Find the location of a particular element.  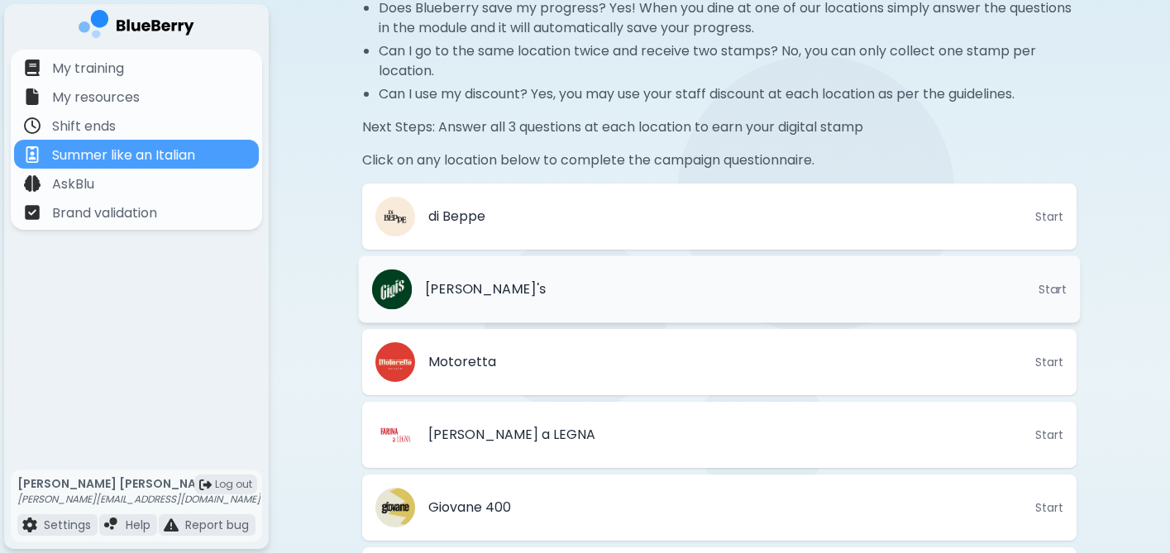

p: My resources is located at coordinates (96, 98).